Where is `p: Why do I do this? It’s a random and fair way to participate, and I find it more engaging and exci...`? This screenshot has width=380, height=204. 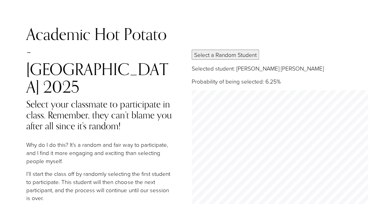
p: Why do I do this? It’s a random and fair way to participate, and I find it more engaging and exci... is located at coordinates (100, 153).